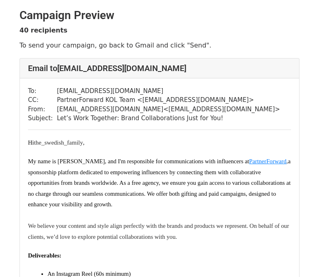 Image resolution: width=319 pixels, height=277 pixels. I want to click on strong: 40 recipients, so click(43, 30).